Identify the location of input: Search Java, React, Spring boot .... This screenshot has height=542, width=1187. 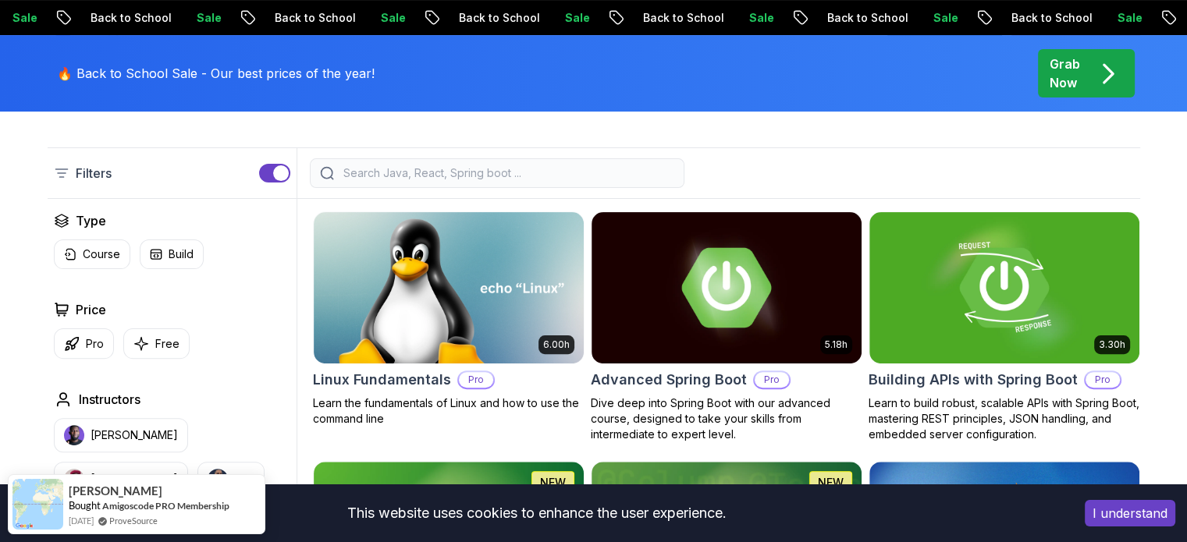
(507, 173).